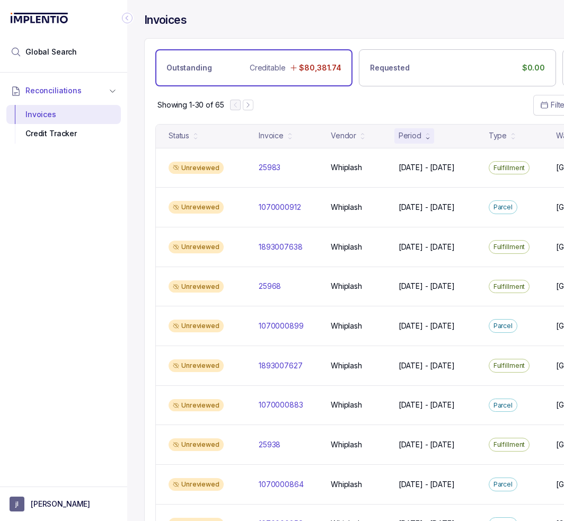  Describe the element at coordinates (280, 207) in the screenshot. I see `p: 1070000912` at that location.